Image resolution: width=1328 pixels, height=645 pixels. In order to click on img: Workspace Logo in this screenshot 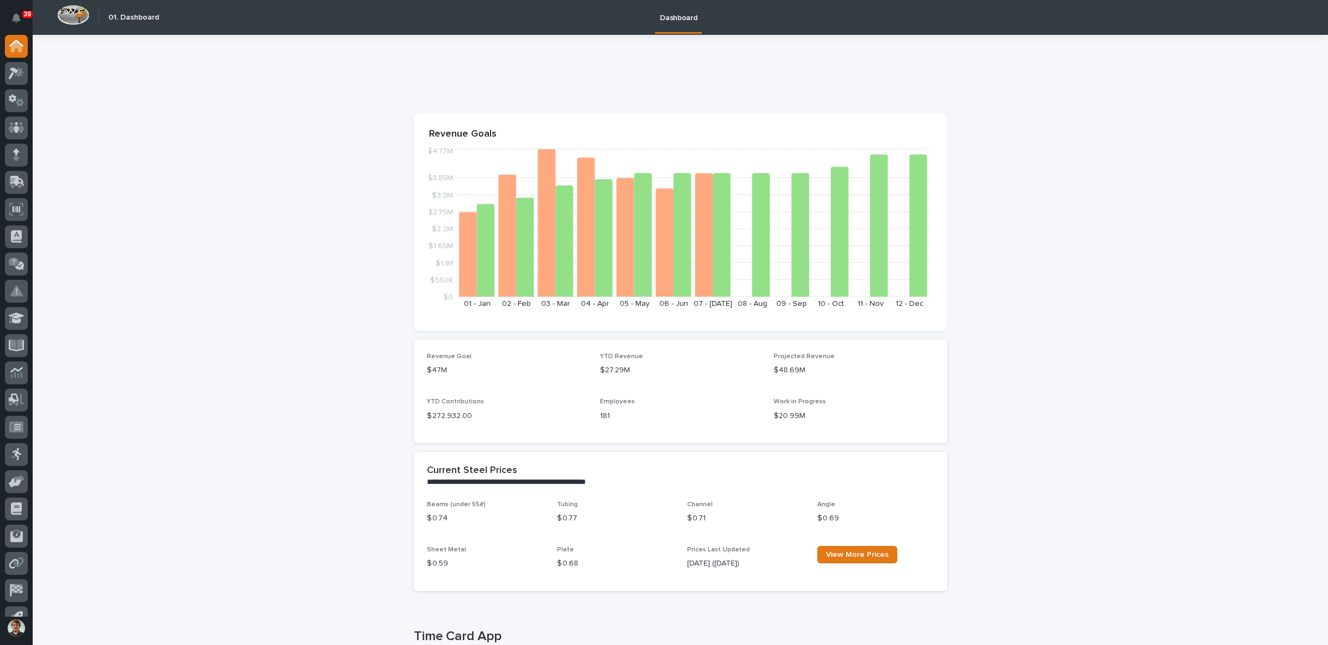, I will do `click(73, 15)`.